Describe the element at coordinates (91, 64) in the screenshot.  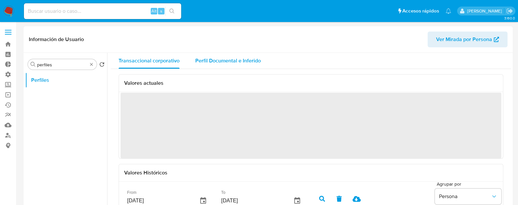
I see `button: Borrar` at that location.